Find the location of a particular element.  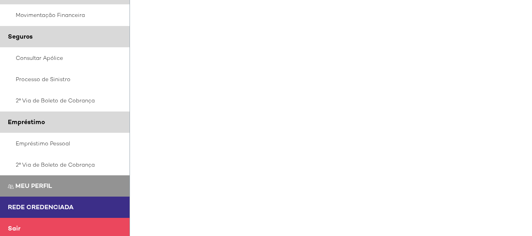

span: Meu perfil is located at coordinates (33, 185).